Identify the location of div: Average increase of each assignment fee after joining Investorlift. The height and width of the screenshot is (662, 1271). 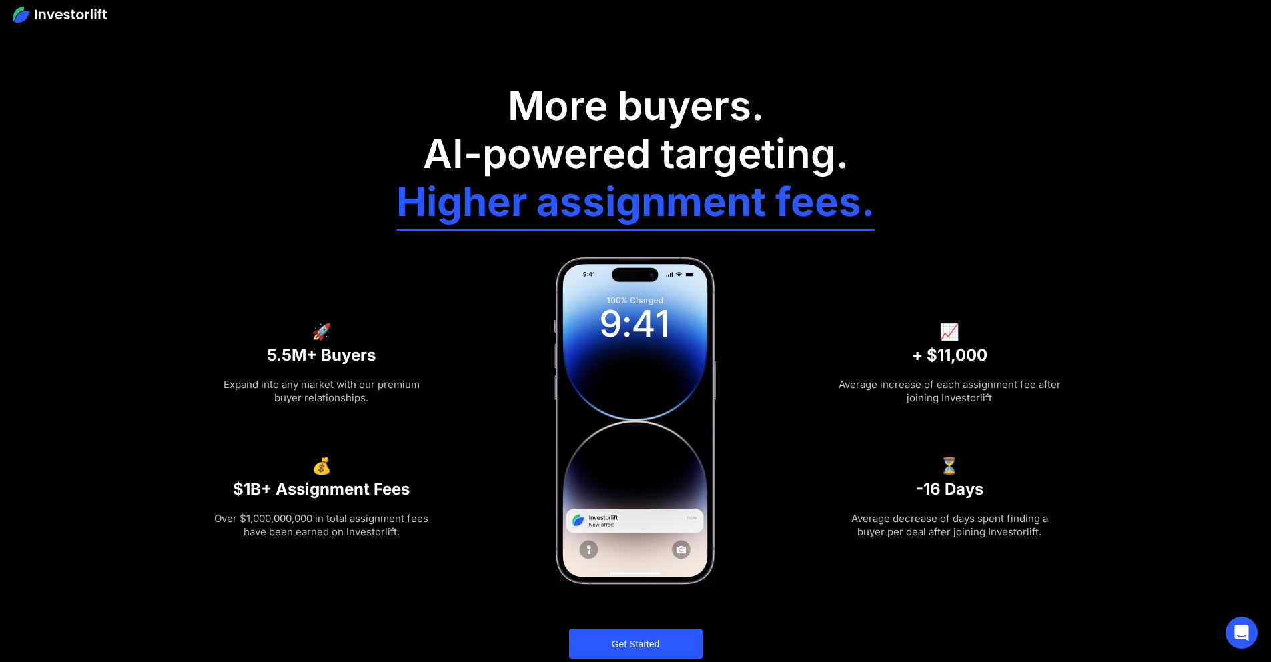
(949, 392).